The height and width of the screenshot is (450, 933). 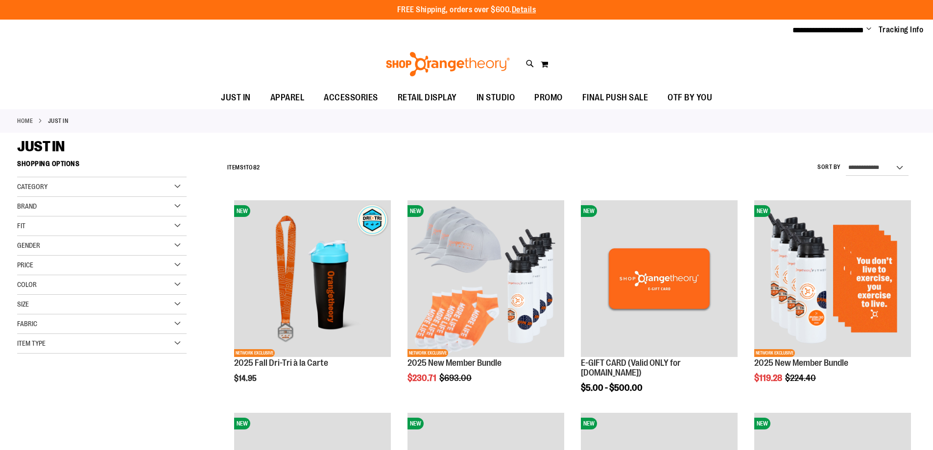 I want to click on span: IN STUDIO, so click(x=496, y=98).